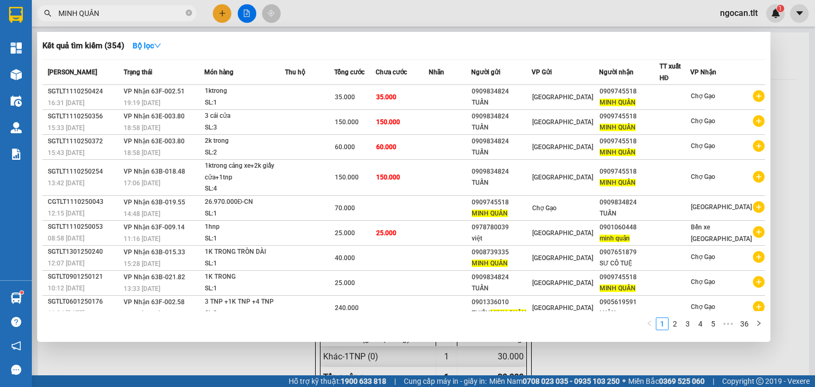  What do you see at coordinates (22, 292) in the screenshot?
I see `sup: 1` at bounding box center [22, 292].